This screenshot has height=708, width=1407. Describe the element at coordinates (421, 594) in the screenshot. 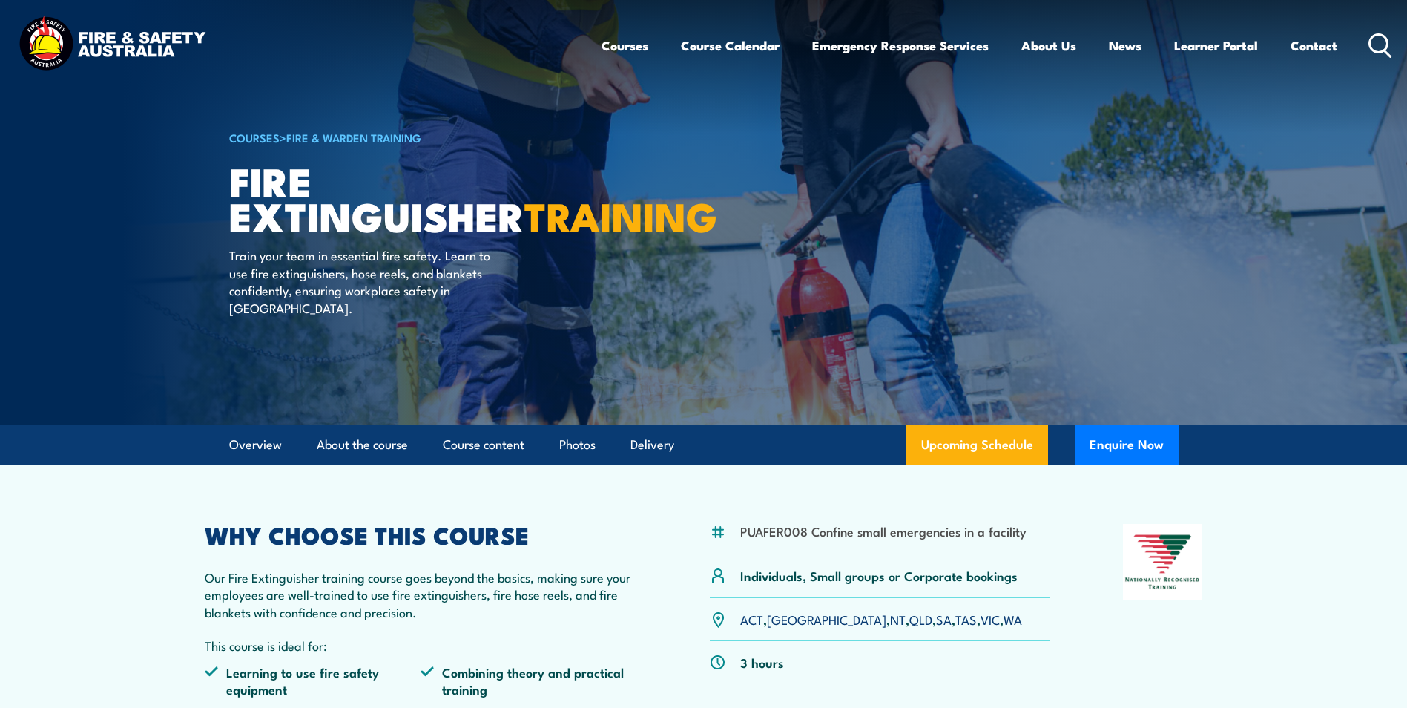

I see `p: Our Fire Extinguisher training course goes beyond the basics, making sure your employees are well...` at that location.